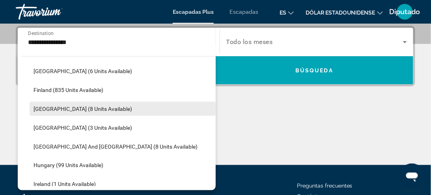 This screenshot has width=431, height=195. What do you see at coordinates (68, 166) in the screenshot?
I see `span: Hungary (99 units available)` at bounding box center [68, 166].